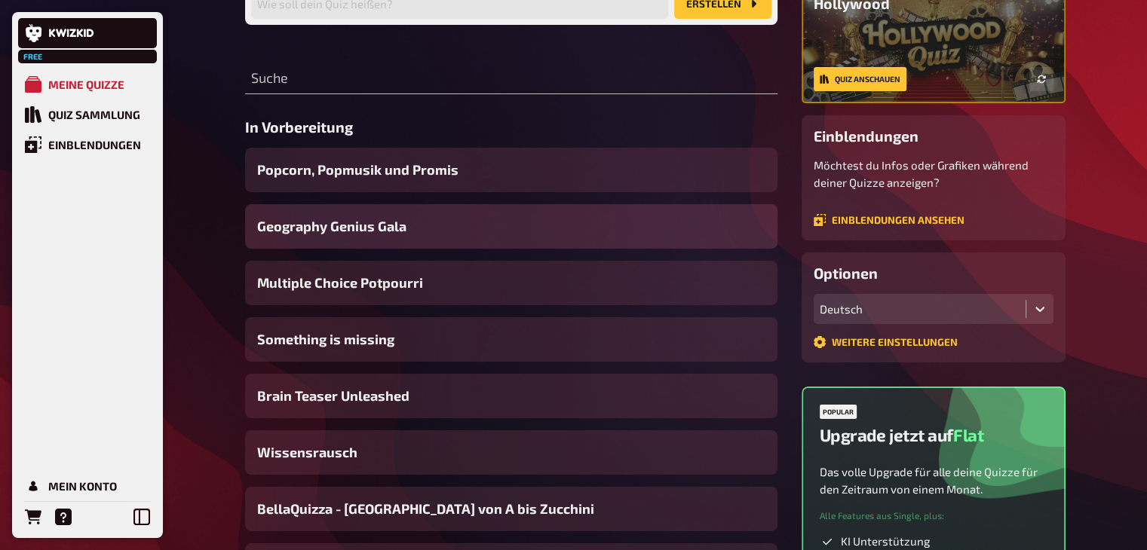 This screenshot has width=1147, height=550. What do you see at coordinates (933, 173) in the screenshot?
I see `p: Möchtest du Infos oder Grafiken während deiner Quizze anzeigen?` at bounding box center [933, 173].